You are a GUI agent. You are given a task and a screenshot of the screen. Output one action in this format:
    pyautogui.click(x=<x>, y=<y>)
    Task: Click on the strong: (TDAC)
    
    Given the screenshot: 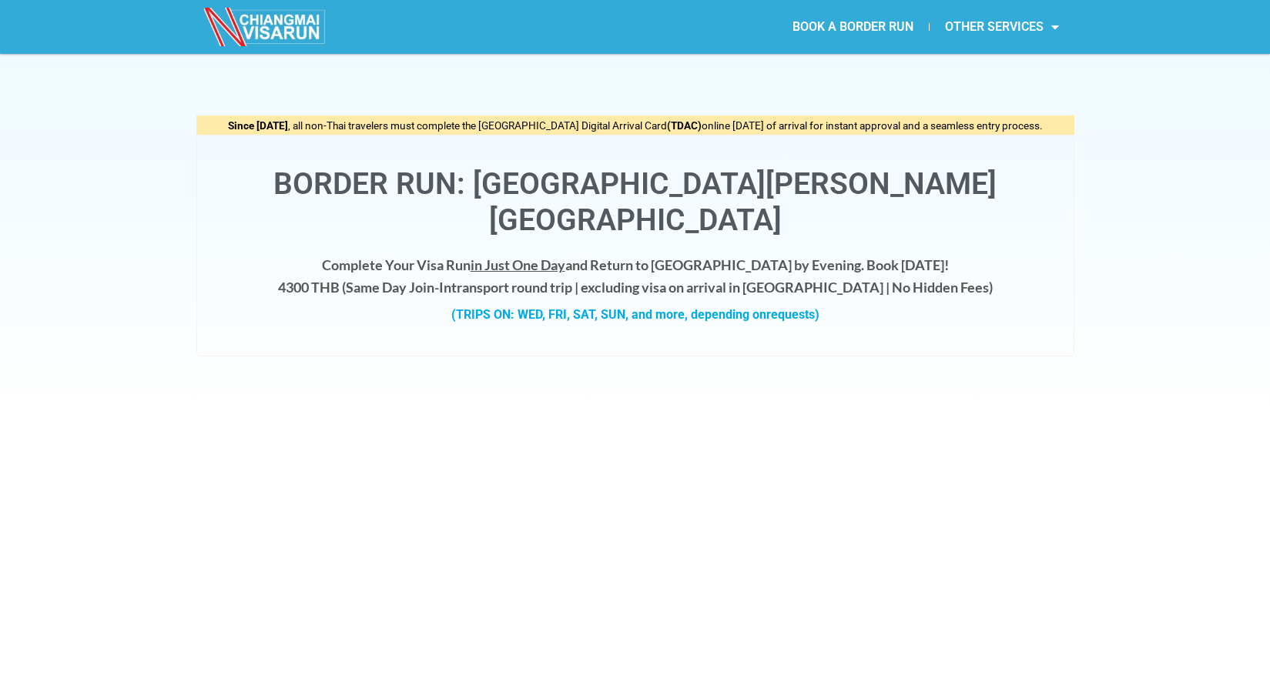 What is the action you would take?
    pyautogui.click(x=684, y=126)
    